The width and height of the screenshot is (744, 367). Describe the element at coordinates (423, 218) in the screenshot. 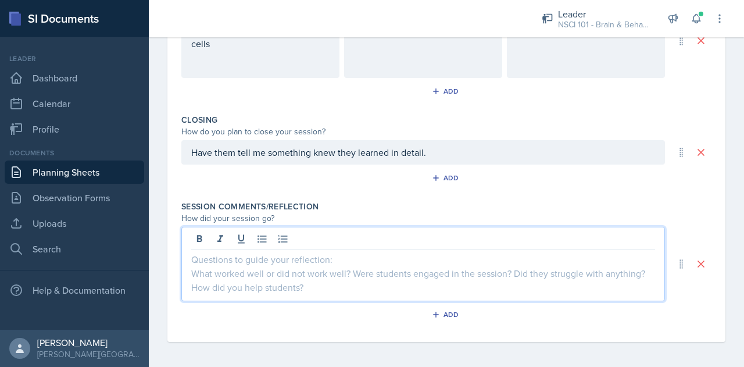

I see `div: How did your session go?` at that location.